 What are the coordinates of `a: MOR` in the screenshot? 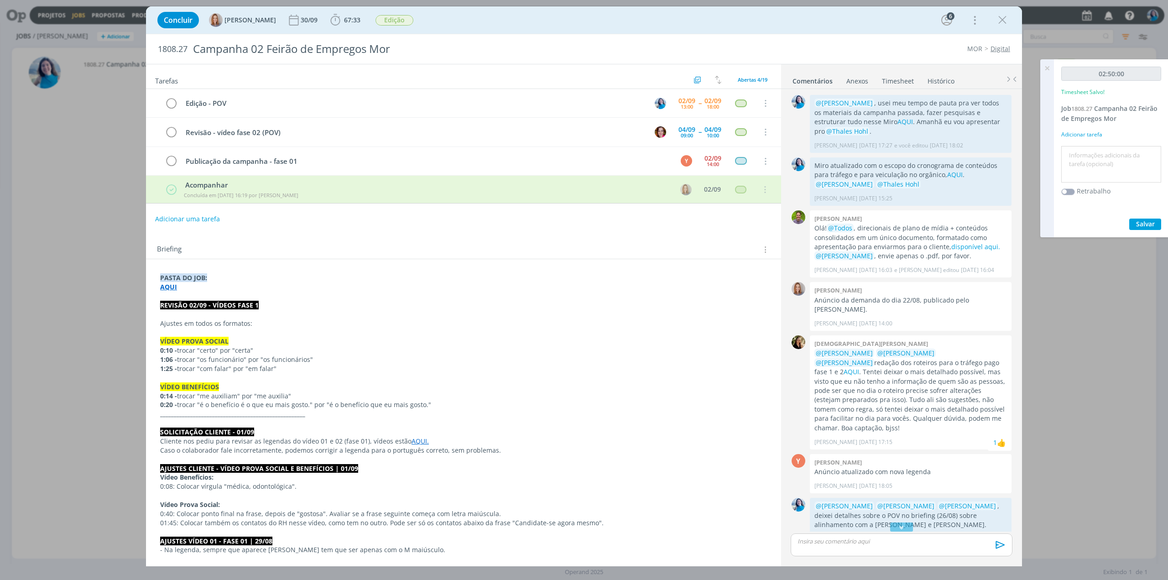 It's located at (974, 48).